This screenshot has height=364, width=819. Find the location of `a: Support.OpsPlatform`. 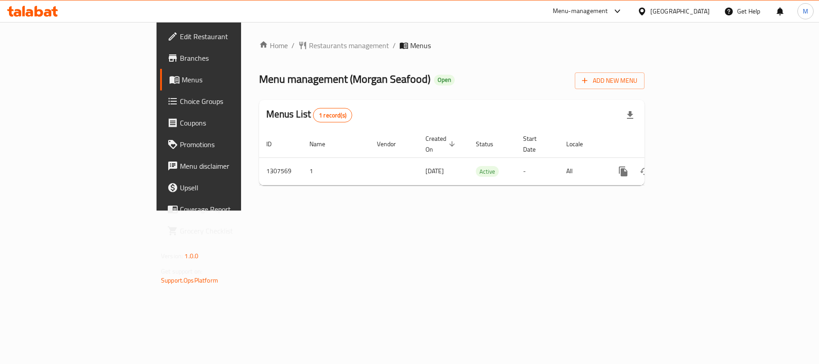

a: Support.OpsPlatform is located at coordinates (189, 280).